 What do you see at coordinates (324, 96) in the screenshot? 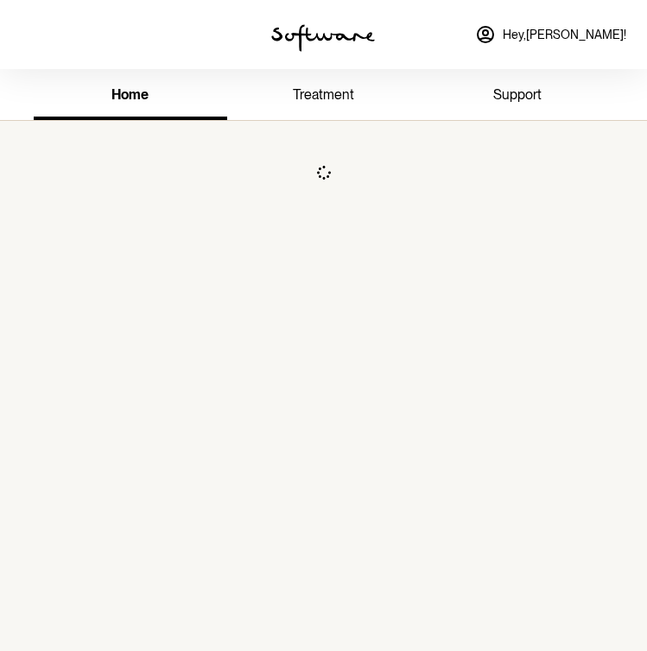
I see `a: treatment` at bounding box center [324, 96].